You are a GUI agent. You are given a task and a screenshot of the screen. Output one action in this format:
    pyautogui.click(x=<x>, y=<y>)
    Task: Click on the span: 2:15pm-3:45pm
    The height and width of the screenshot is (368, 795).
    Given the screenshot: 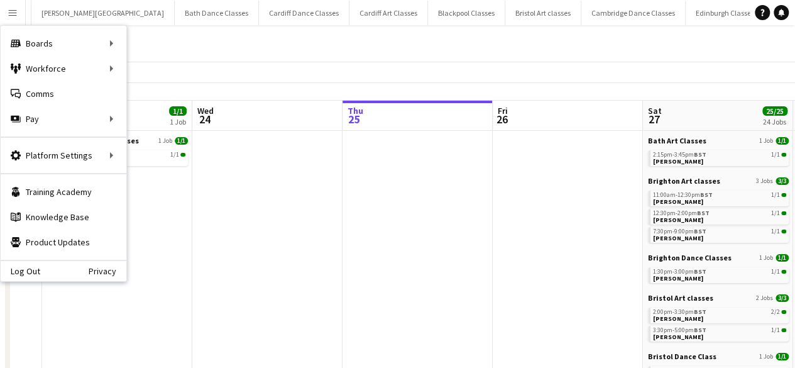 What is the action you would take?
    pyautogui.click(x=679, y=155)
    